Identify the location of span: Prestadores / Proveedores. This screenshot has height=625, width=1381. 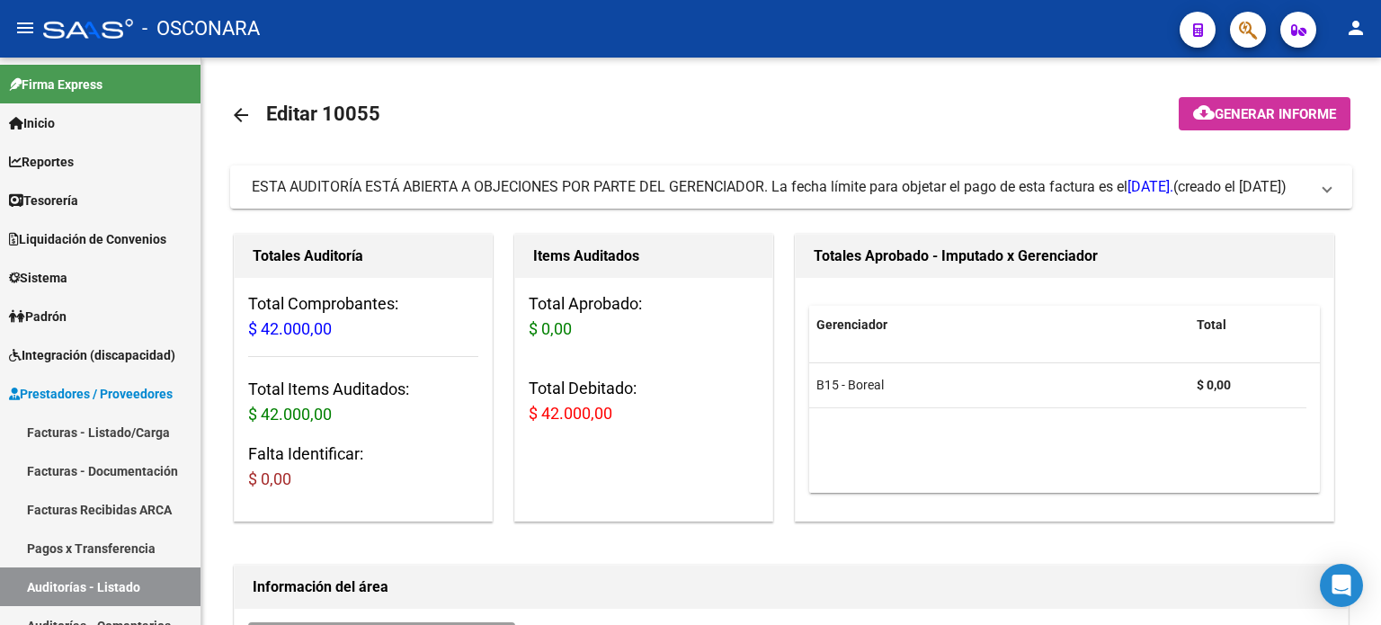
(91, 394).